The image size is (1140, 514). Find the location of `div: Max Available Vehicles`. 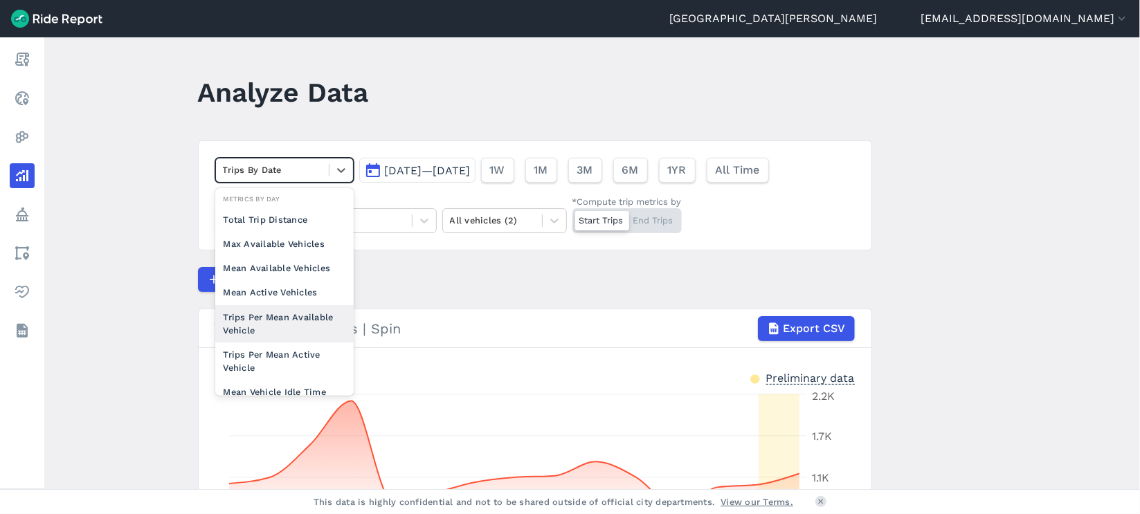

div: Max Available Vehicles is located at coordinates (285, 244).